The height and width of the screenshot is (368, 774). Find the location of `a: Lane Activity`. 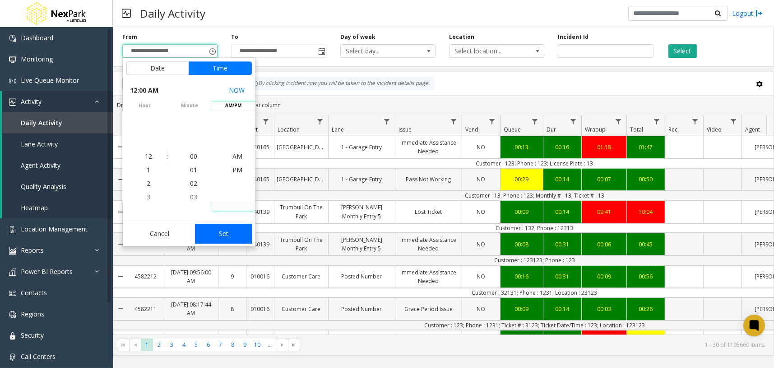

a: Lane Activity is located at coordinates (57, 144).